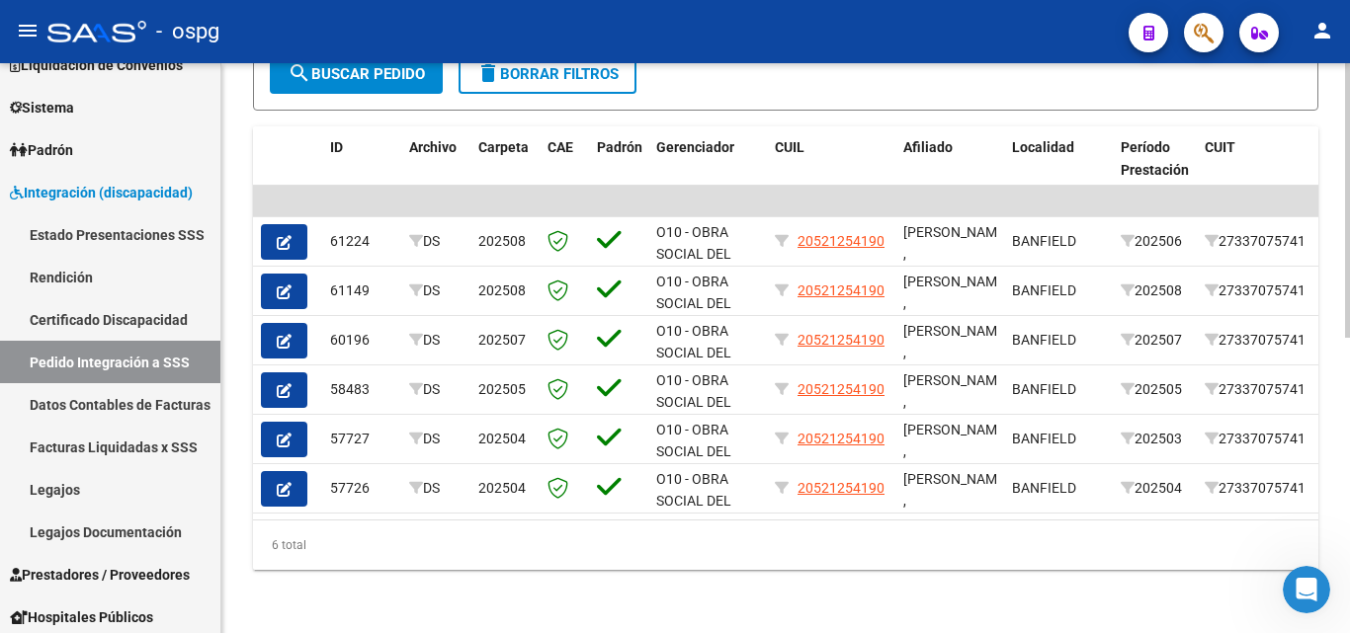  What do you see at coordinates (96, 65) in the screenshot?
I see `span: Liquidación de Convenios` at bounding box center [96, 65].